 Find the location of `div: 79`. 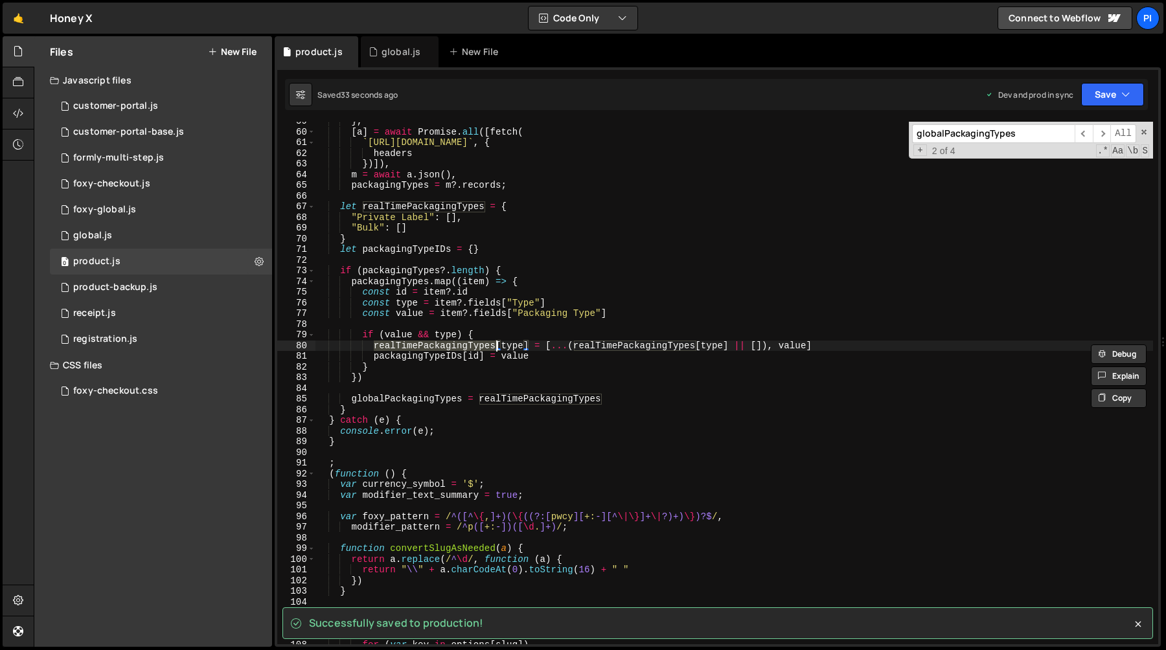

div: 79 is located at coordinates (296, 335).